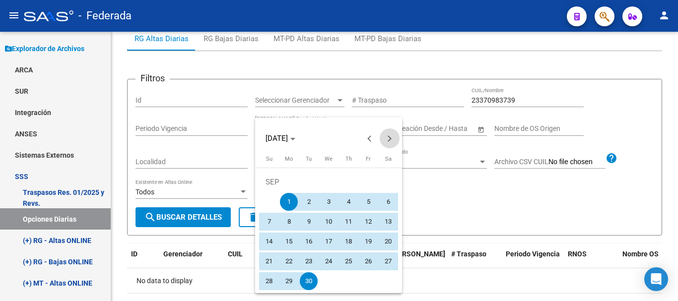  What do you see at coordinates (348, 222) in the screenshot?
I see `span: 11` at bounding box center [348, 222].